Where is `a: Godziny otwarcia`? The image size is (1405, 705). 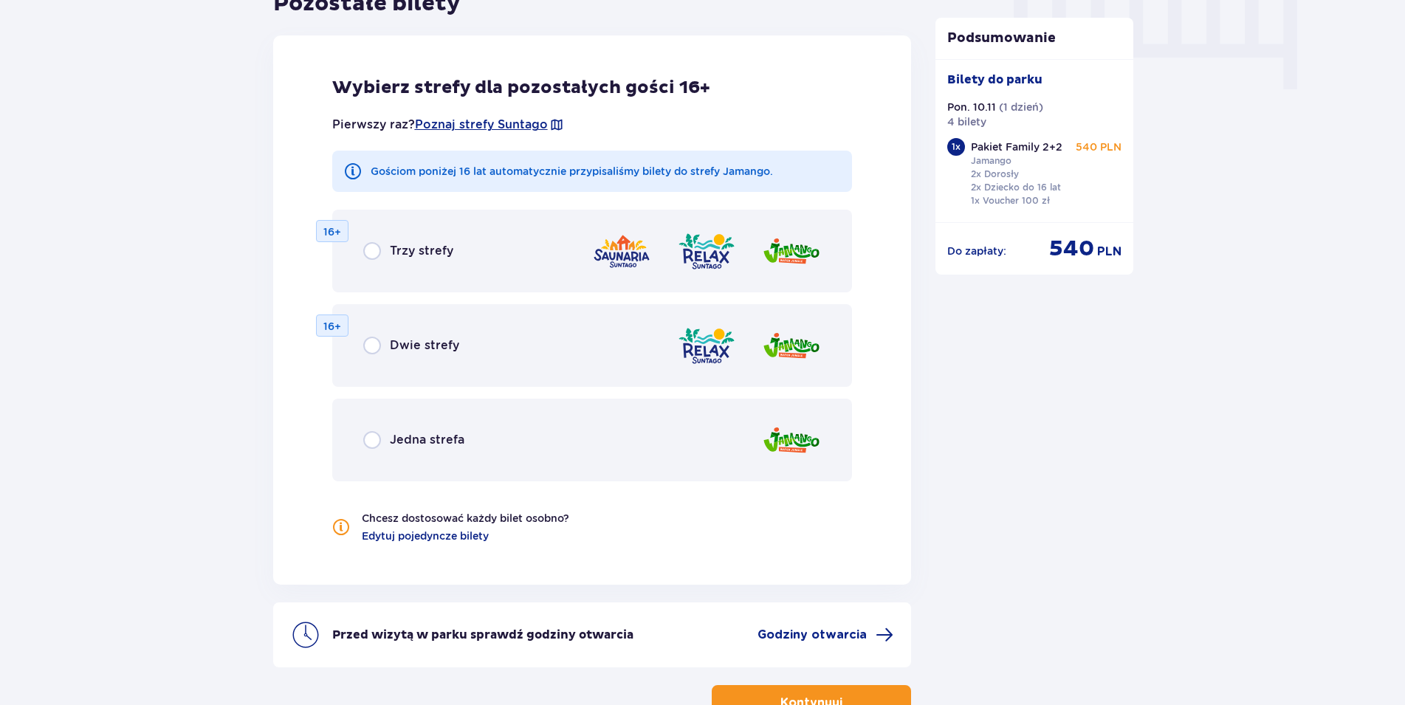 a: Godziny otwarcia is located at coordinates (825, 635).